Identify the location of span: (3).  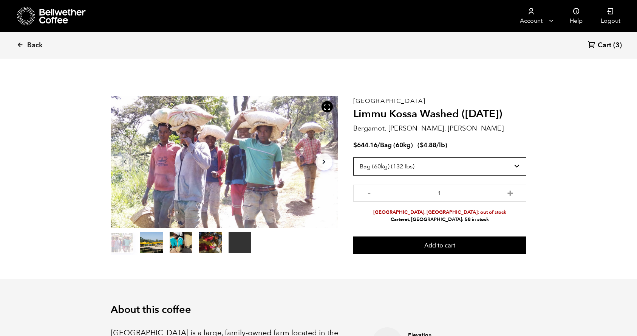
(618, 45).